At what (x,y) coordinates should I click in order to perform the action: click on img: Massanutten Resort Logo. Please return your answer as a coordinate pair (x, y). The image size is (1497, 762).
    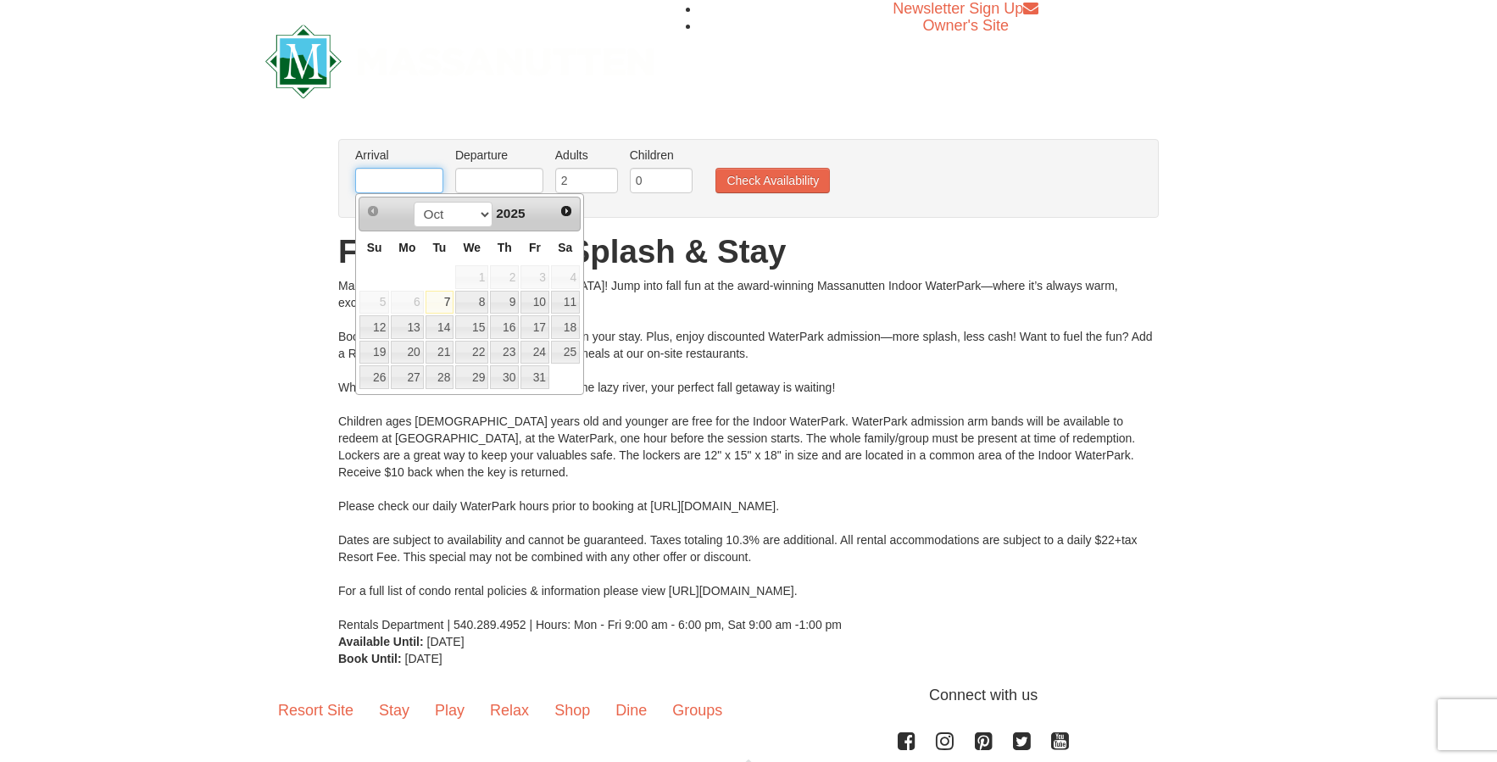
    Looking at the image, I should click on (459, 61).